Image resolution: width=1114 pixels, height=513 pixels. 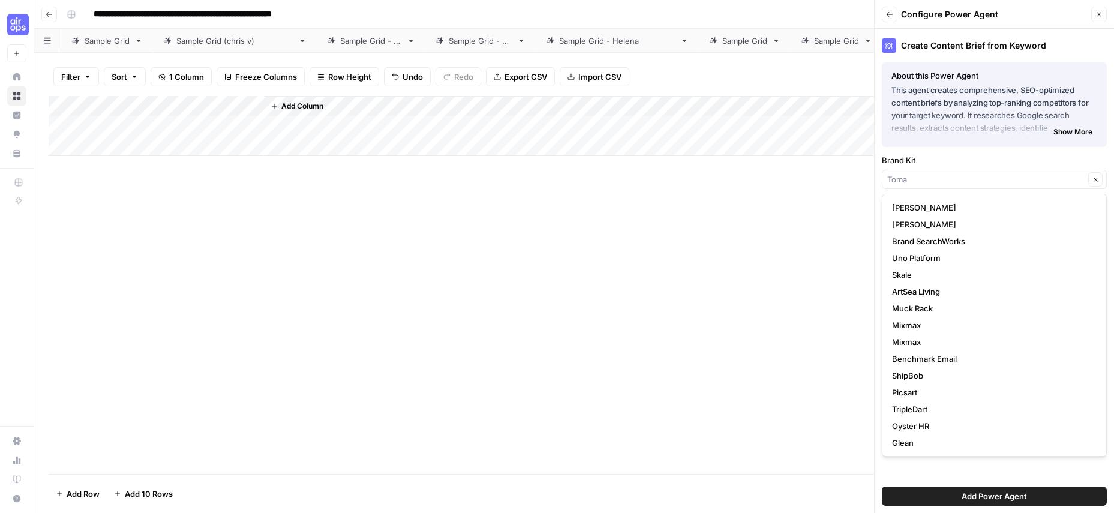 I want to click on img: September Cohort Logo, so click(x=18, y=25).